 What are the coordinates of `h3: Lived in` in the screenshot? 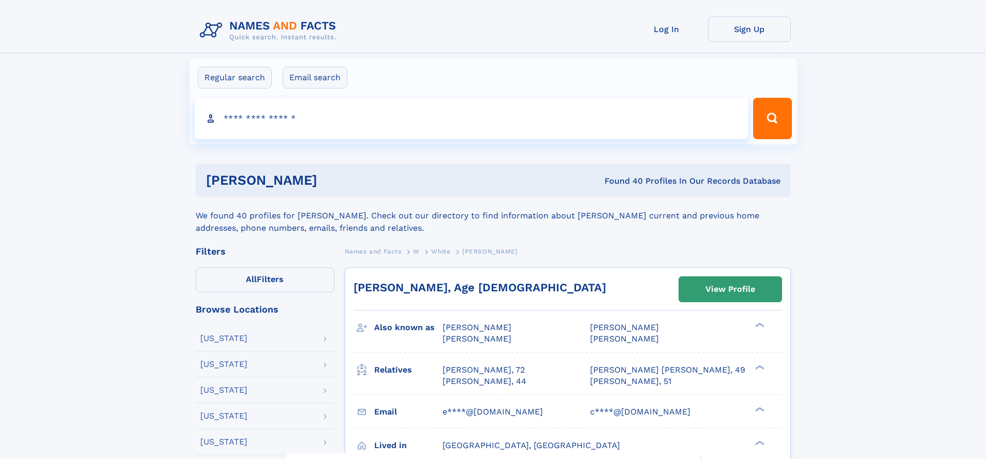 It's located at (409, 446).